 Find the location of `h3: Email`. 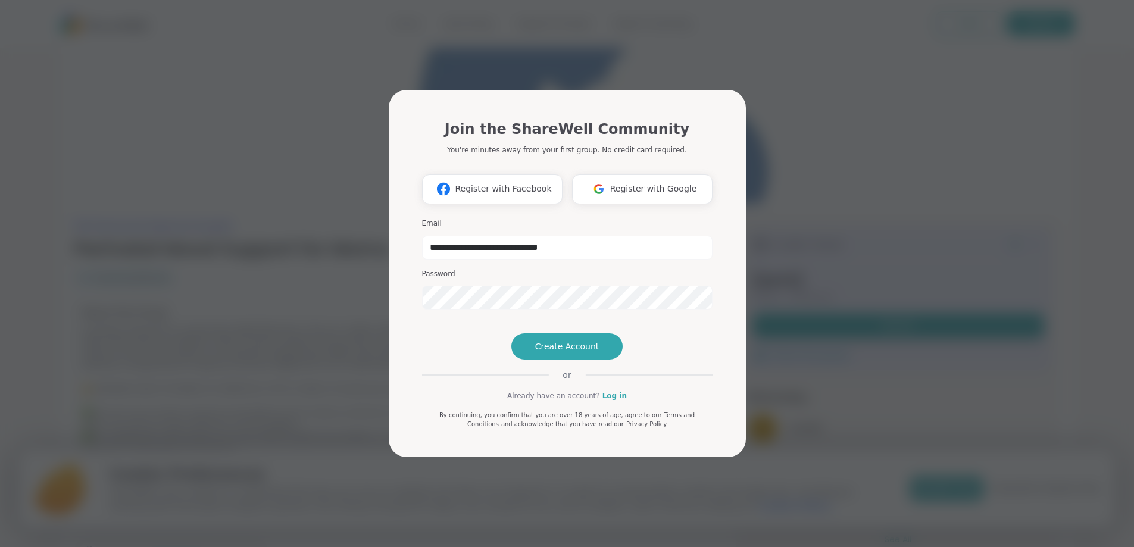

h3: Email is located at coordinates (567, 223).